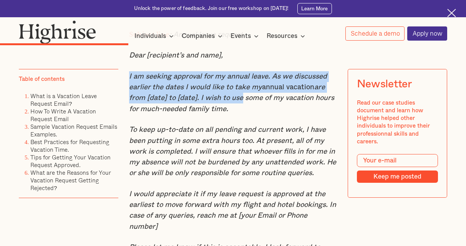 The height and width of the screenshot is (246, 466). I want to click on a: Apply now, so click(427, 33).